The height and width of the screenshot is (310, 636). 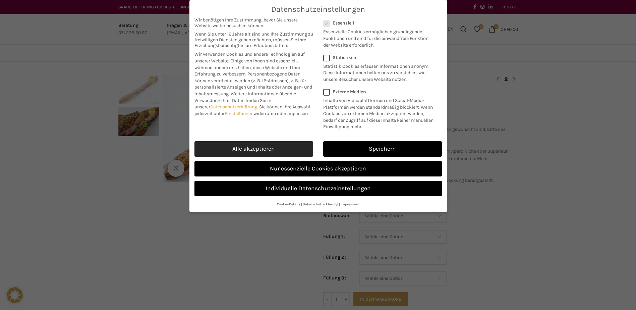 What do you see at coordinates (350, 204) in the screenshot?
I see `a: Impressum` at bounding box center [350, 204].